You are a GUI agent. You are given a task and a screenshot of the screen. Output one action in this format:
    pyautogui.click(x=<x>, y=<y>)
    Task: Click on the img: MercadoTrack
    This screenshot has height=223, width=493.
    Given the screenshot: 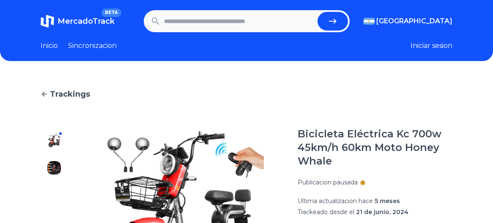 What is the action you would take?
    pyautogui.click(x=47, y=21)
    